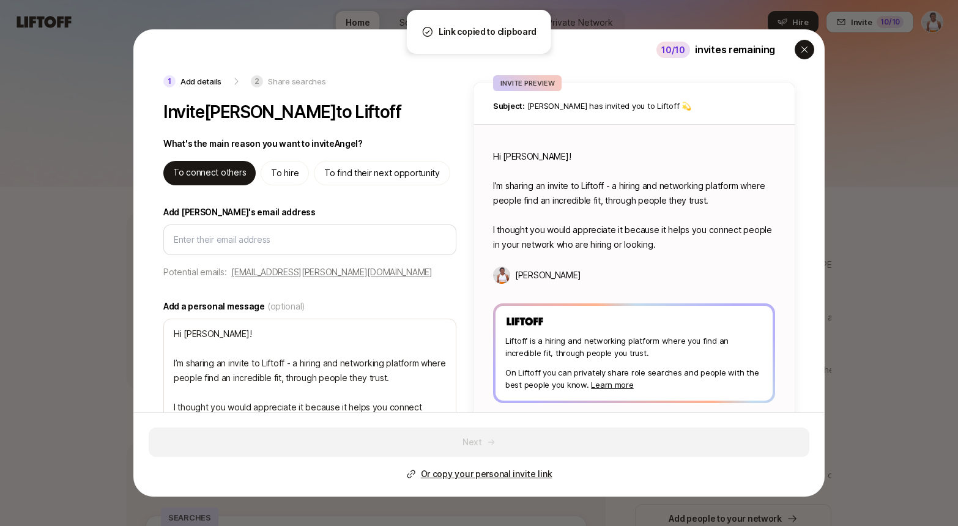 This screenshot has width=958, height=526. I want to click on p: What's the main reason you want to invite Angel ?, so click(263, 144).